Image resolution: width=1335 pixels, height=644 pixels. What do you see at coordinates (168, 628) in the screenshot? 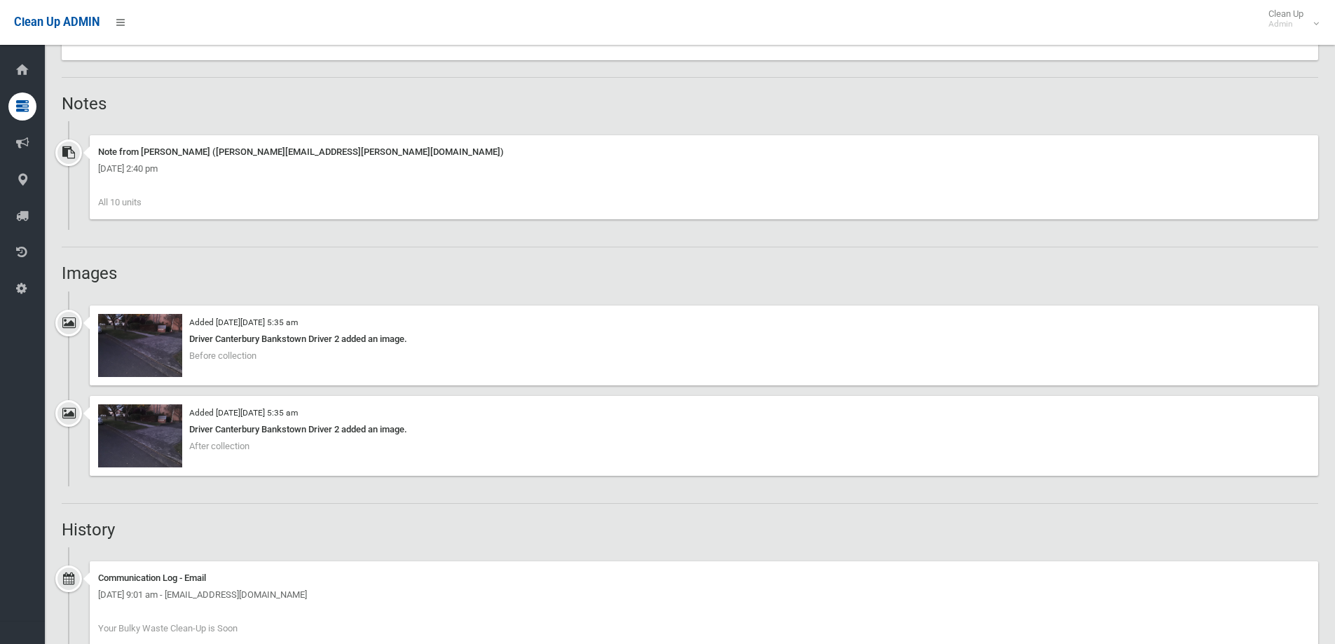
I see `span: Your Bulky Waste Clean-Up is Soon` at bounding box center [168, 628].